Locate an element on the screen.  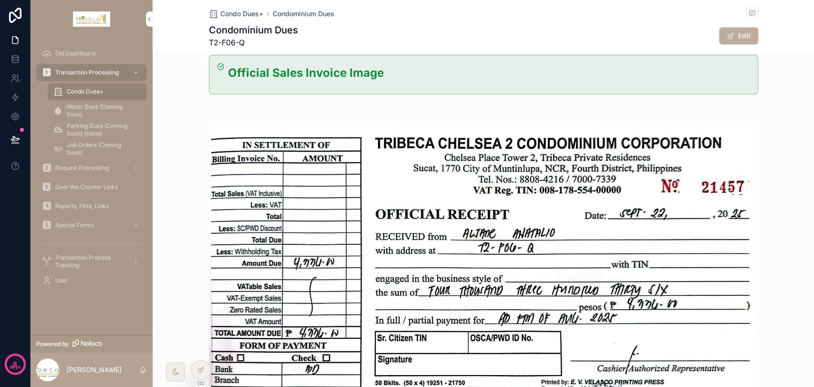
div: ## Official Sales Invoice Image is located at coordinates (489, 72).